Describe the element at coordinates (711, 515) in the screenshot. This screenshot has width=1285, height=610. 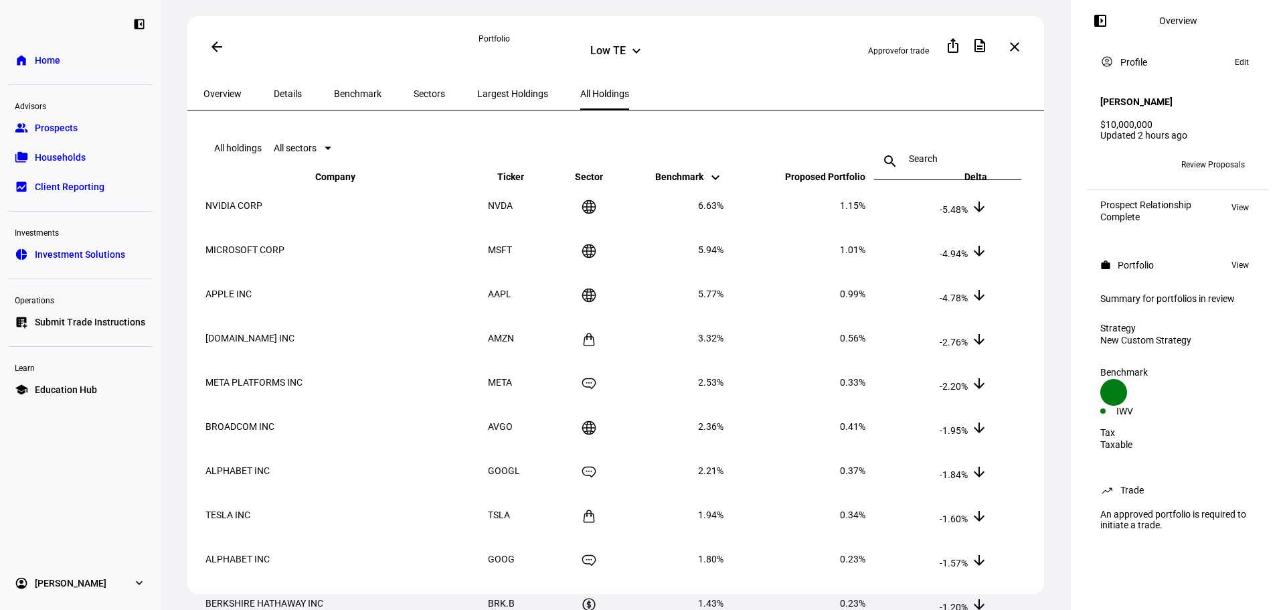
I see `span: 1.94%` at that location.